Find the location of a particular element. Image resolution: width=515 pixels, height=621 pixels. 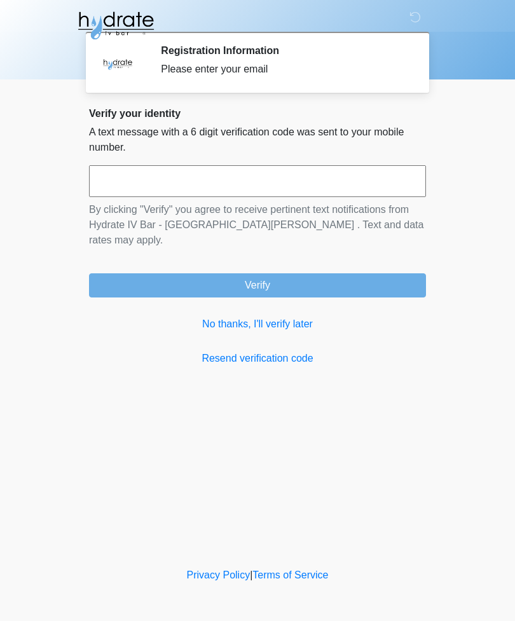

div: Please enter your email is located at coordinates (283, 69).